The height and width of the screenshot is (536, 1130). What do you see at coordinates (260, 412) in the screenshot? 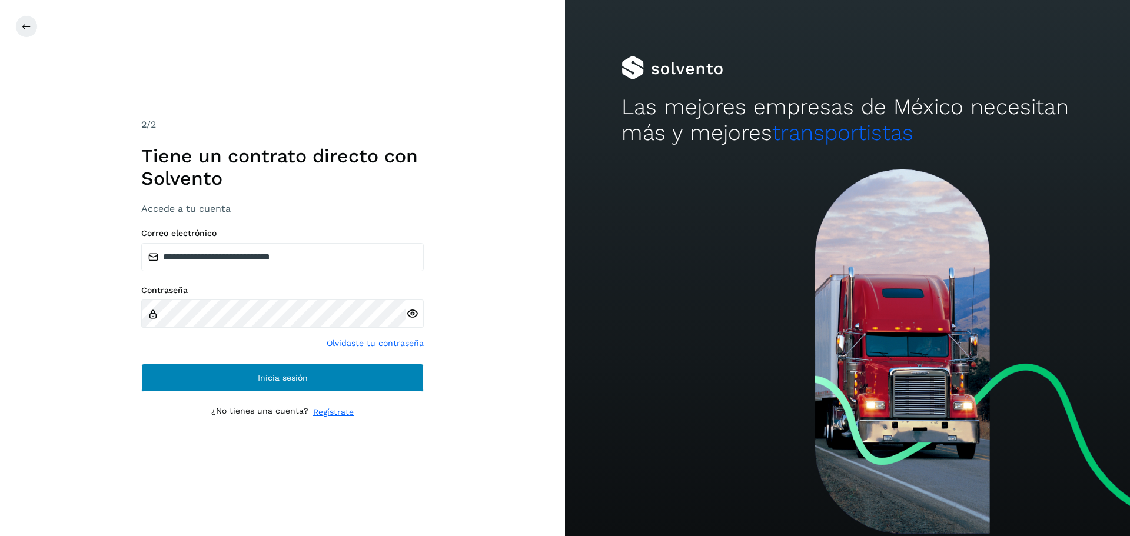
I see `p: ¿No tienes una cuenta?` at bounding box center [260, 412].